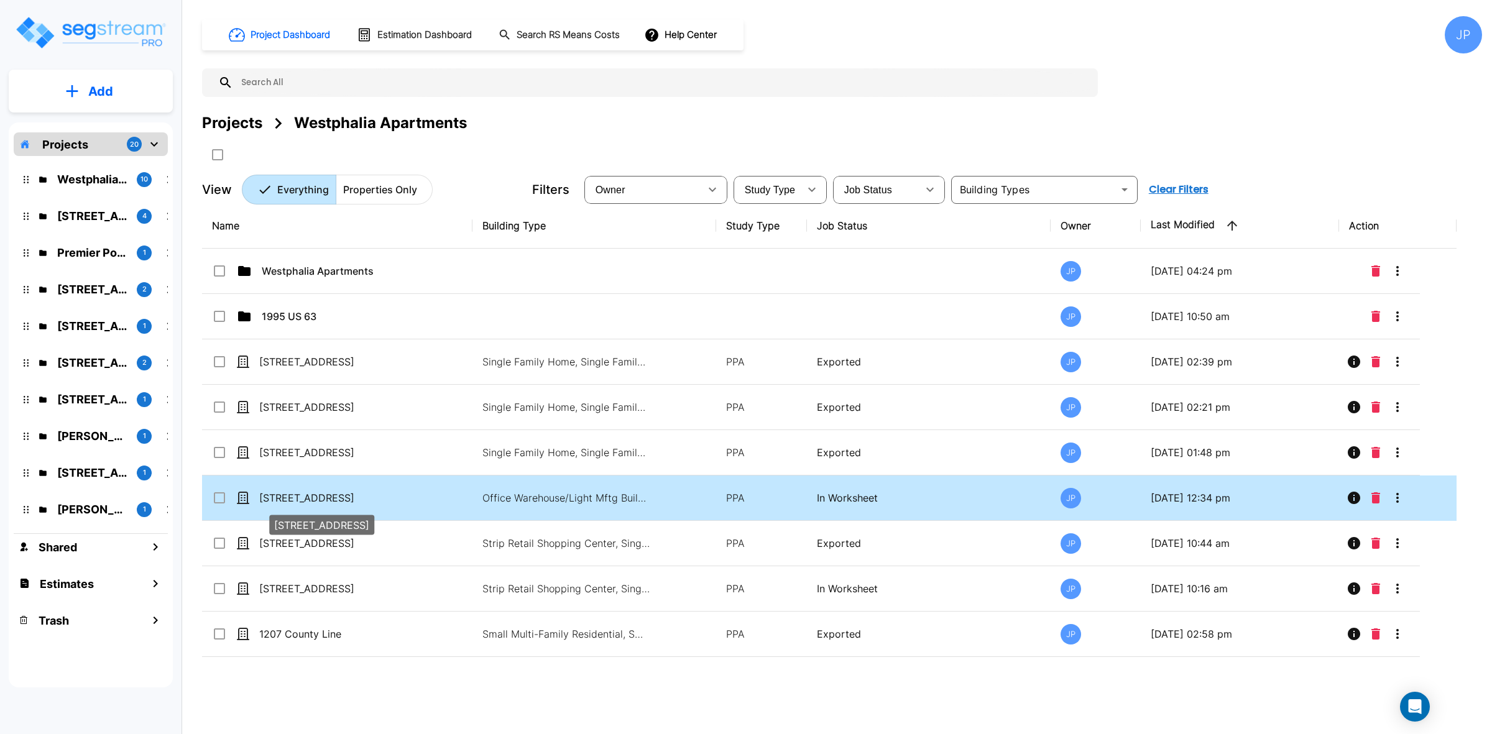  What do you see at coordinates (53, 620) in the screenshot?
I see `h1: Trash` at bounding box center [53, 620].